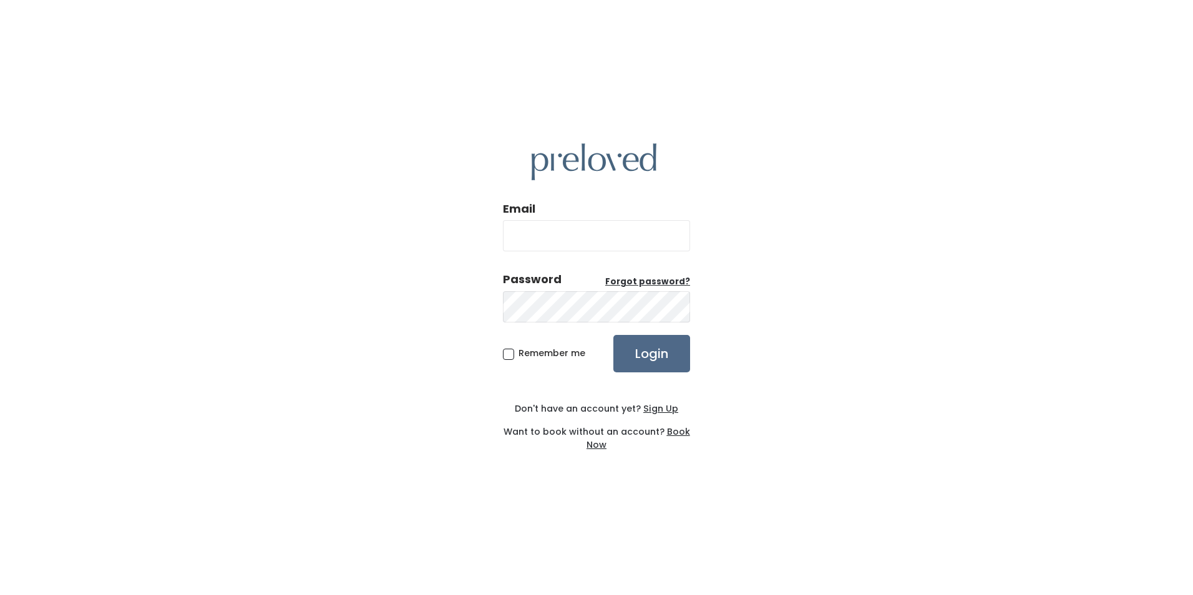  What do you see at coordinates (651, 354) in the screenshot?
I see `input: Login` at bounding box center [651, 354].